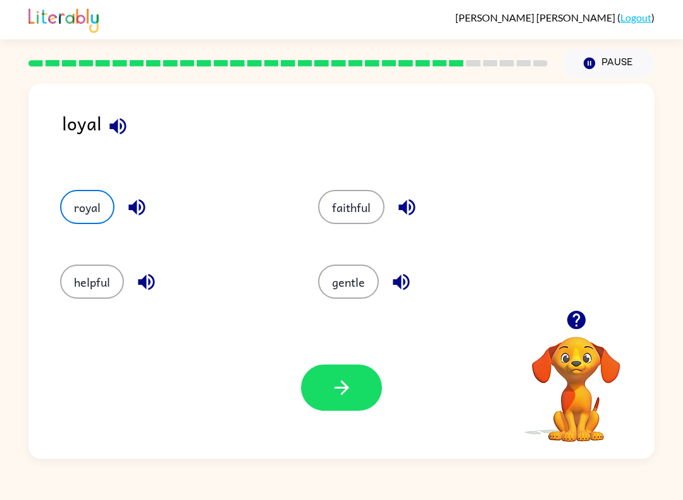 This screenshot has width=683, height=500. What do you see at coordinates (351, 207) in the screenshot?
I see `button: faithful` at bounding box center [351, 207].